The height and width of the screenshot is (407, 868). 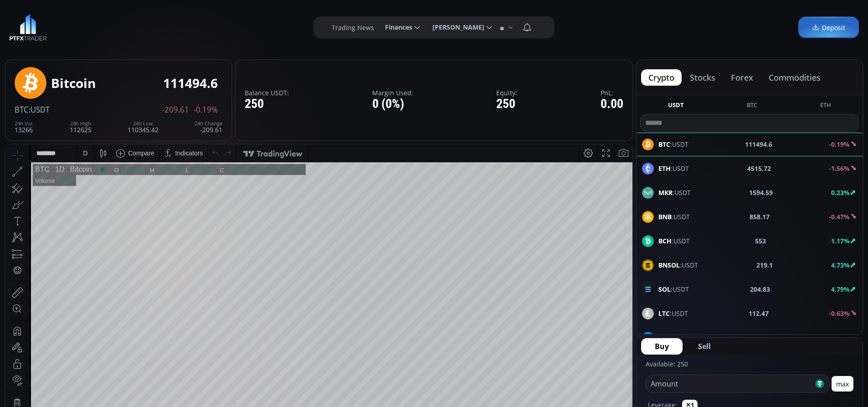 I want to click on button: max, so click(x=843, y=384).